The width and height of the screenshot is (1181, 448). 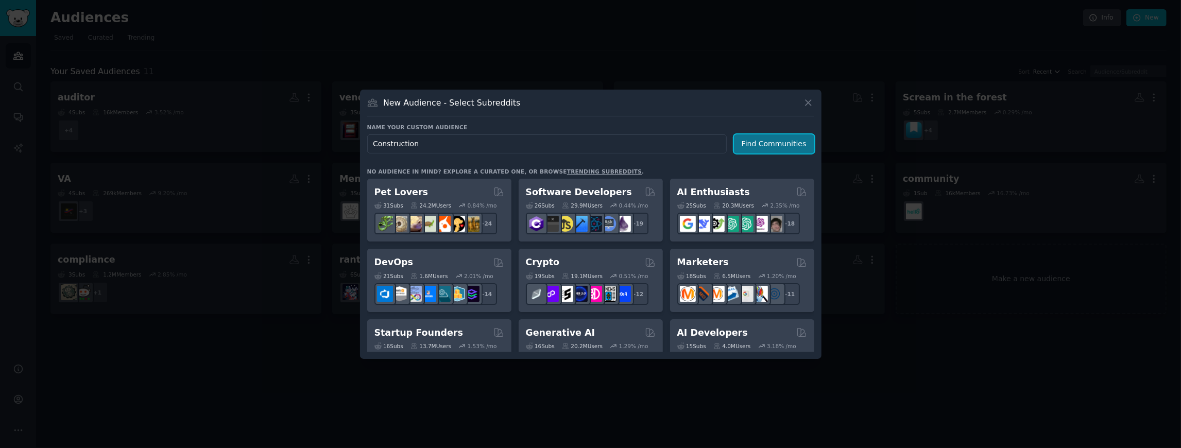 I want to click on img: dogbreed, so click(x=471, y=224).